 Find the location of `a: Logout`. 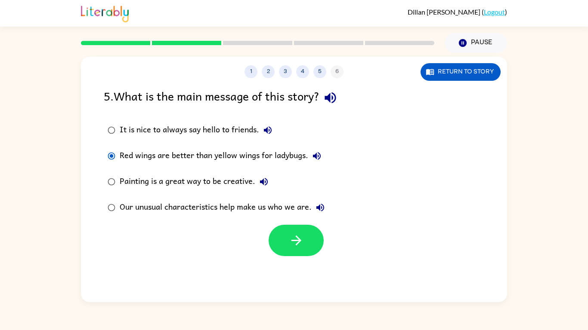

a: Logout is located at coordinates (494, 12).